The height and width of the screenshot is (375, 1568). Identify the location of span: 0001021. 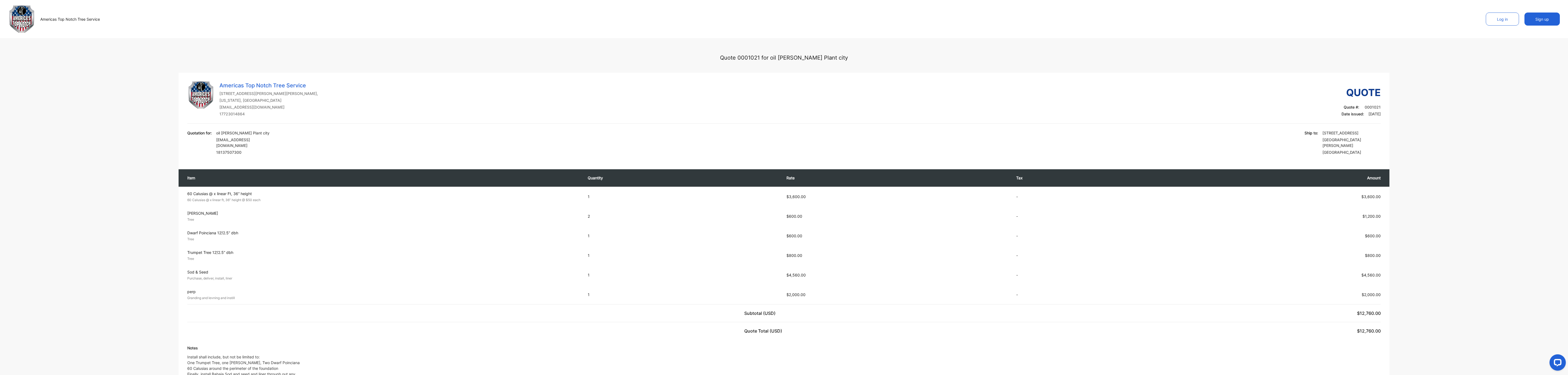
(1373, 107).